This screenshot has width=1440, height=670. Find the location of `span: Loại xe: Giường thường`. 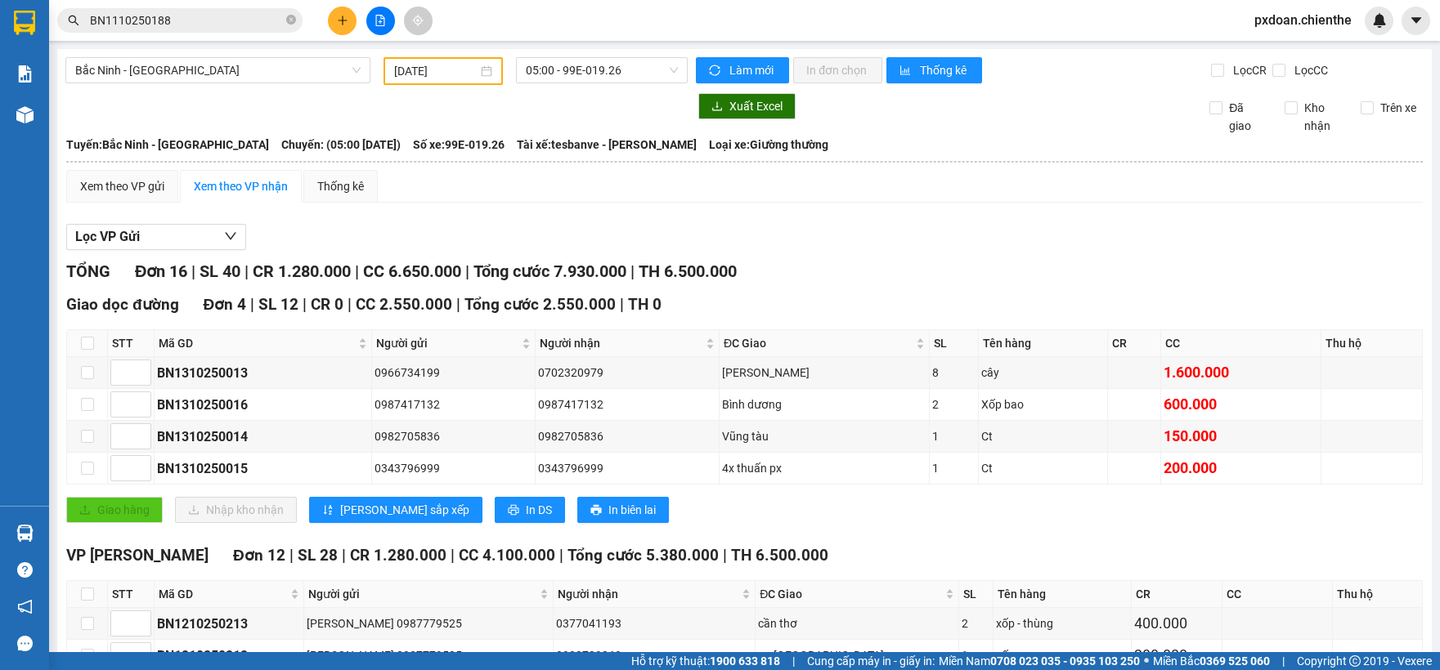

span: Loại xe: Giường thường is located at coordinates (768, 145).